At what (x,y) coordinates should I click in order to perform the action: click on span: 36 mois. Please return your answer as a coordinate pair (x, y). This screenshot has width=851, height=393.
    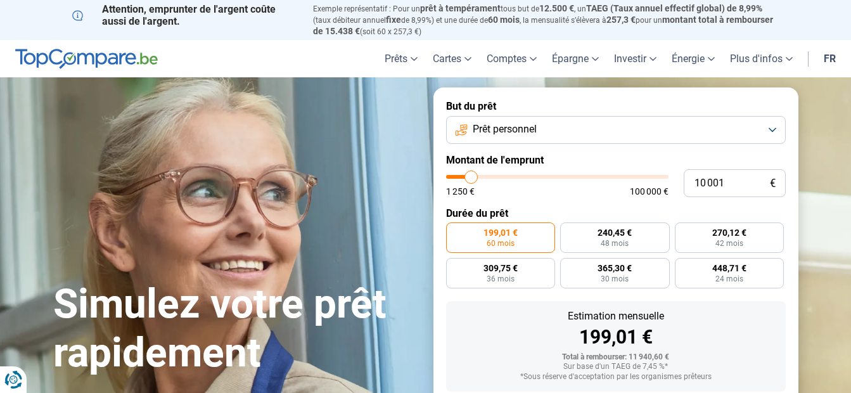
    Looking at the image, I should click on (500, 279).